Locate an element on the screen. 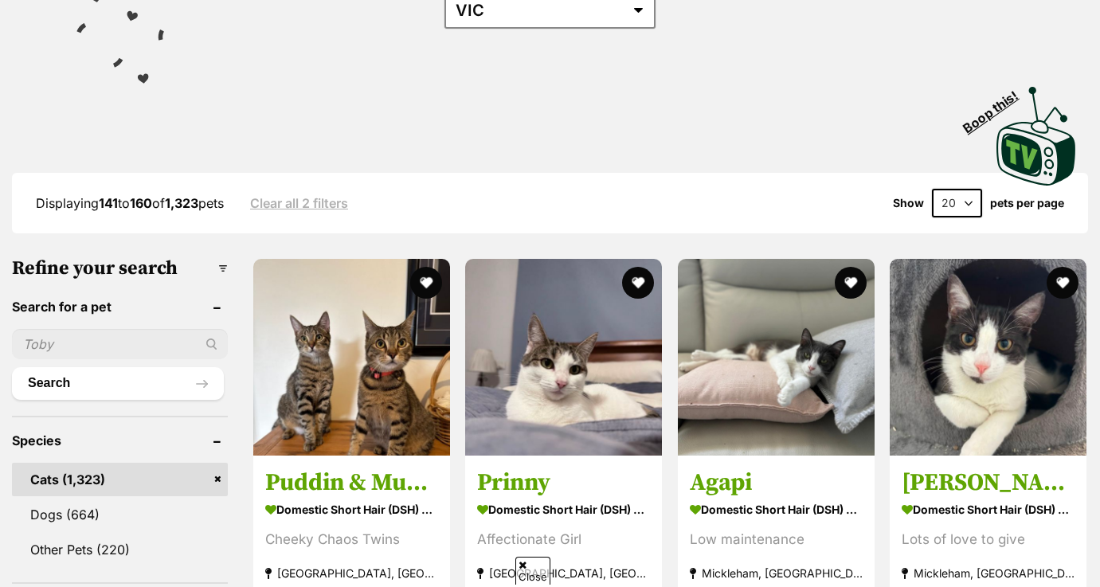 This screenshot has height=587, width=1100. div: Lots of love to give is located at coordinates (988, 538).